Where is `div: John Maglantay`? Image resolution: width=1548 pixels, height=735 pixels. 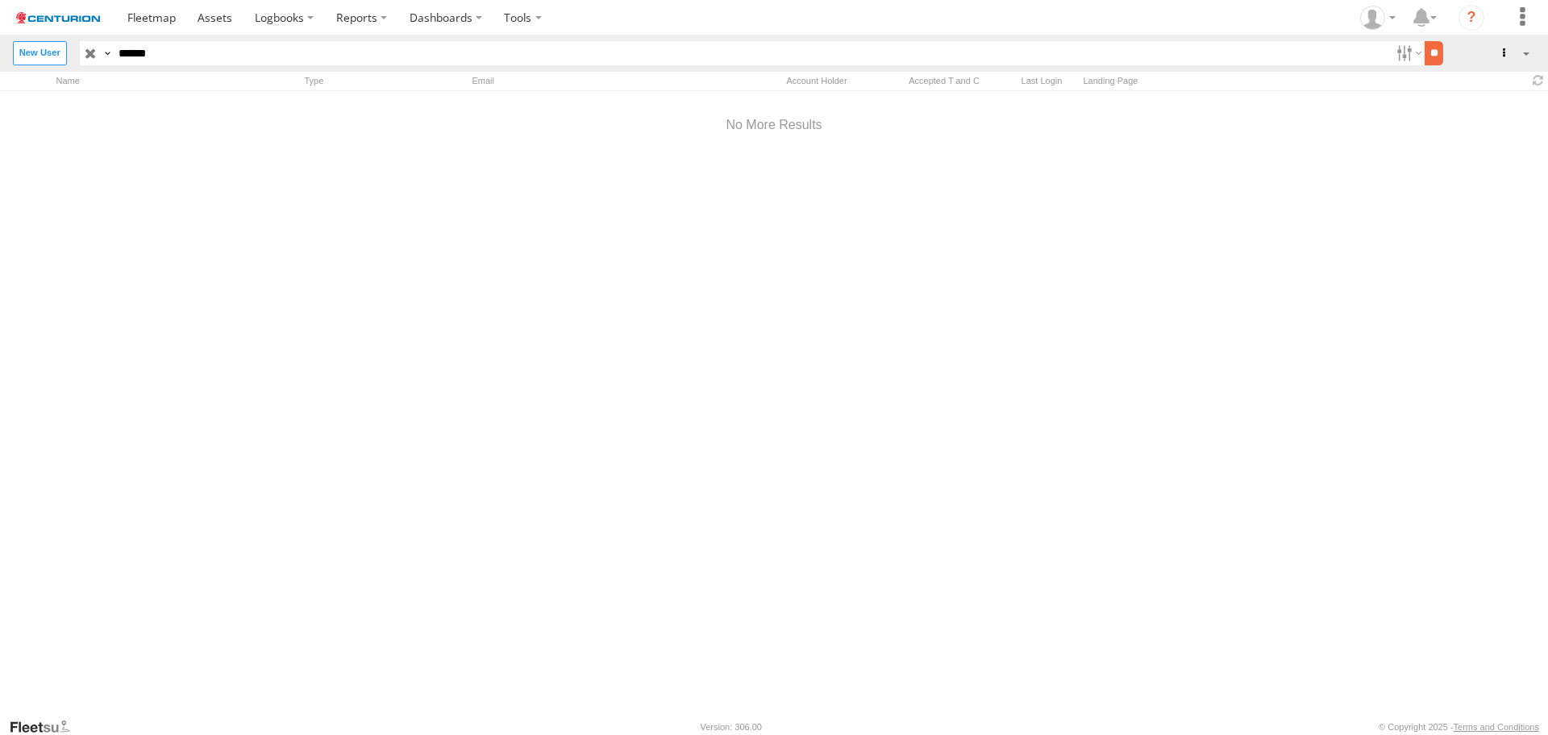
div: John Maglantay is located at coordinates (1378, 18).